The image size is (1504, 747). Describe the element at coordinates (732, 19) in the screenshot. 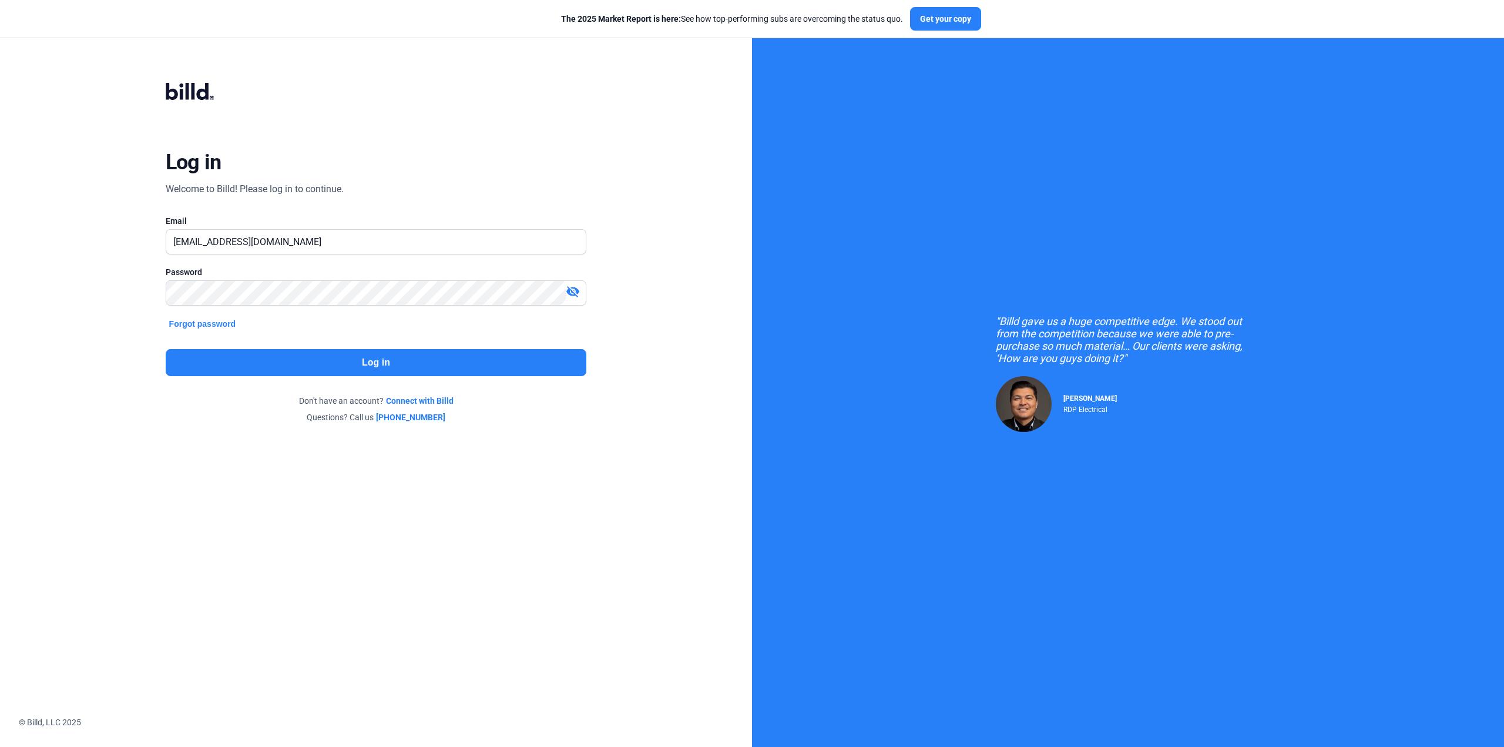

I see `div: See how top-performing subs are overcoming the status quo.` at that location.